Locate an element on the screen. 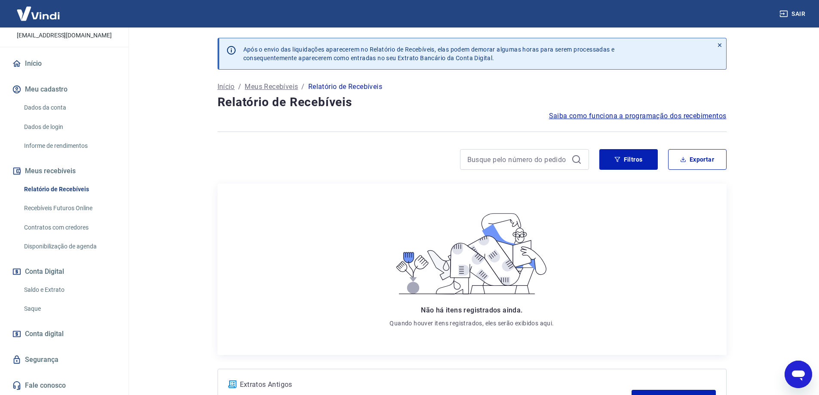 This screenshot has width=819, height=395. p: Relatório de Recebíveis is located at coordinates (345, 87).